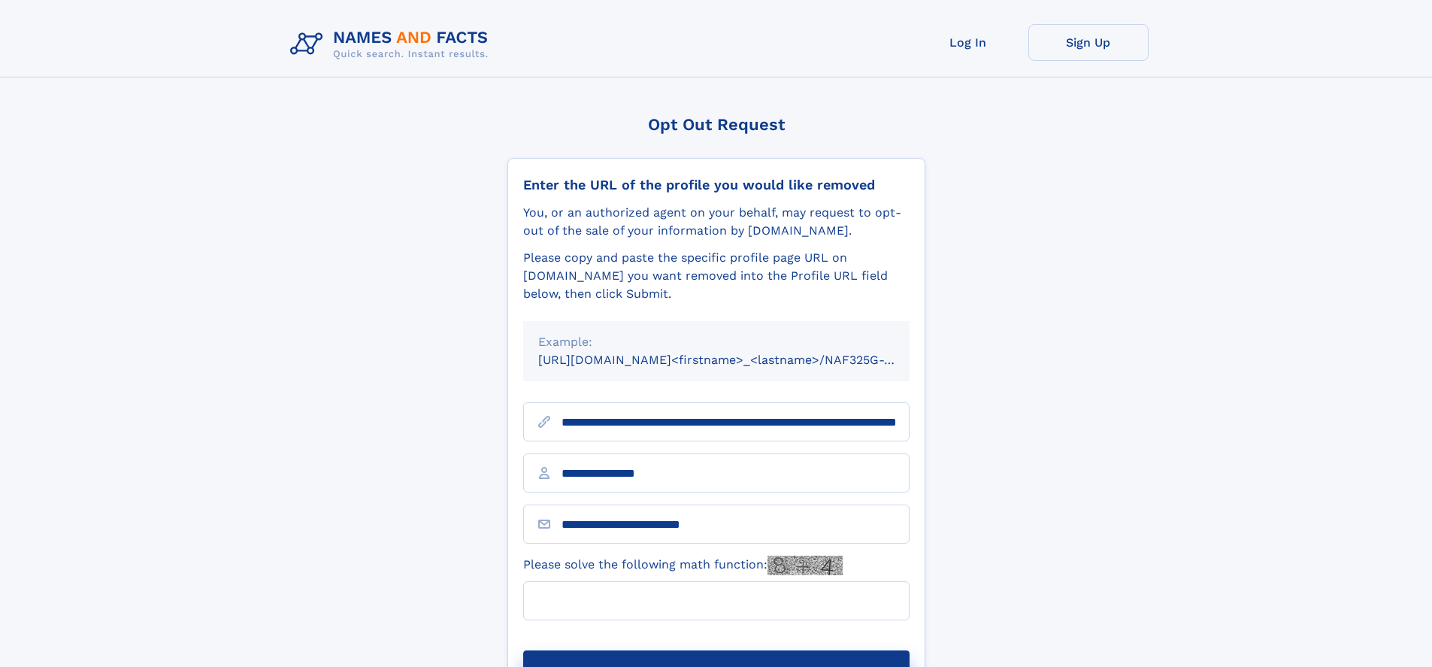 The height and width of the screenshot is (667, 1432). I want to click on label: Please solve the following math function:, so click(683, 565).